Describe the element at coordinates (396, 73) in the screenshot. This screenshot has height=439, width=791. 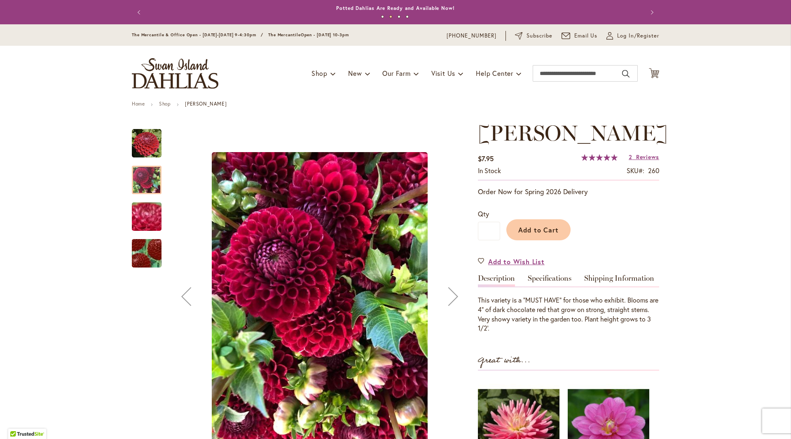
I see `span: Our Farm` at that location.